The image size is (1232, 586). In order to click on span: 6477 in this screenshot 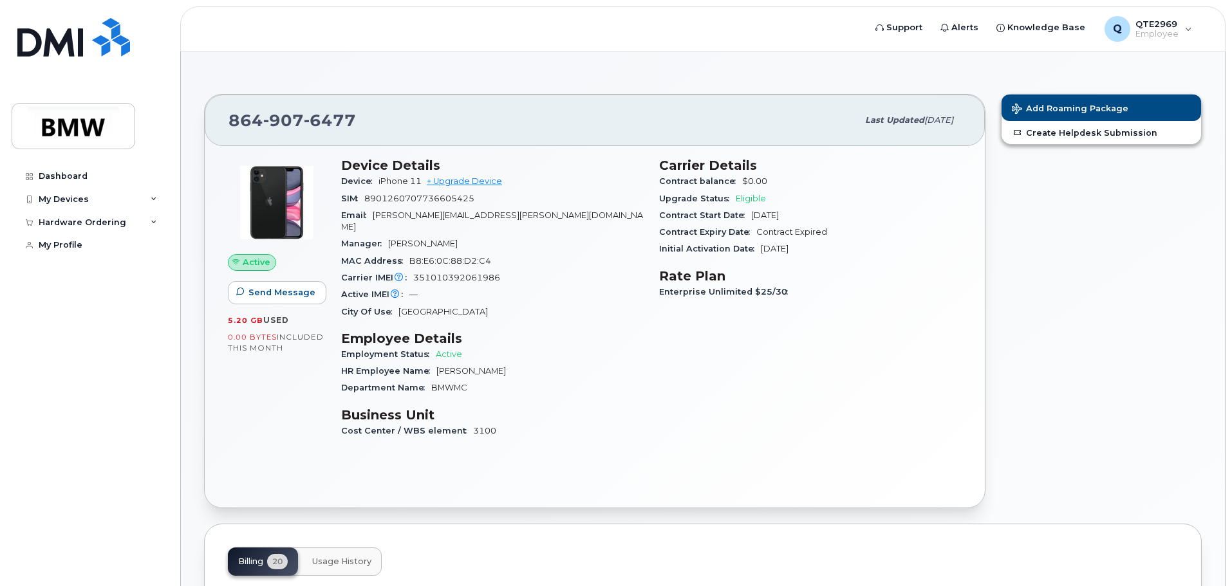, I will do `click(330, 120)`.